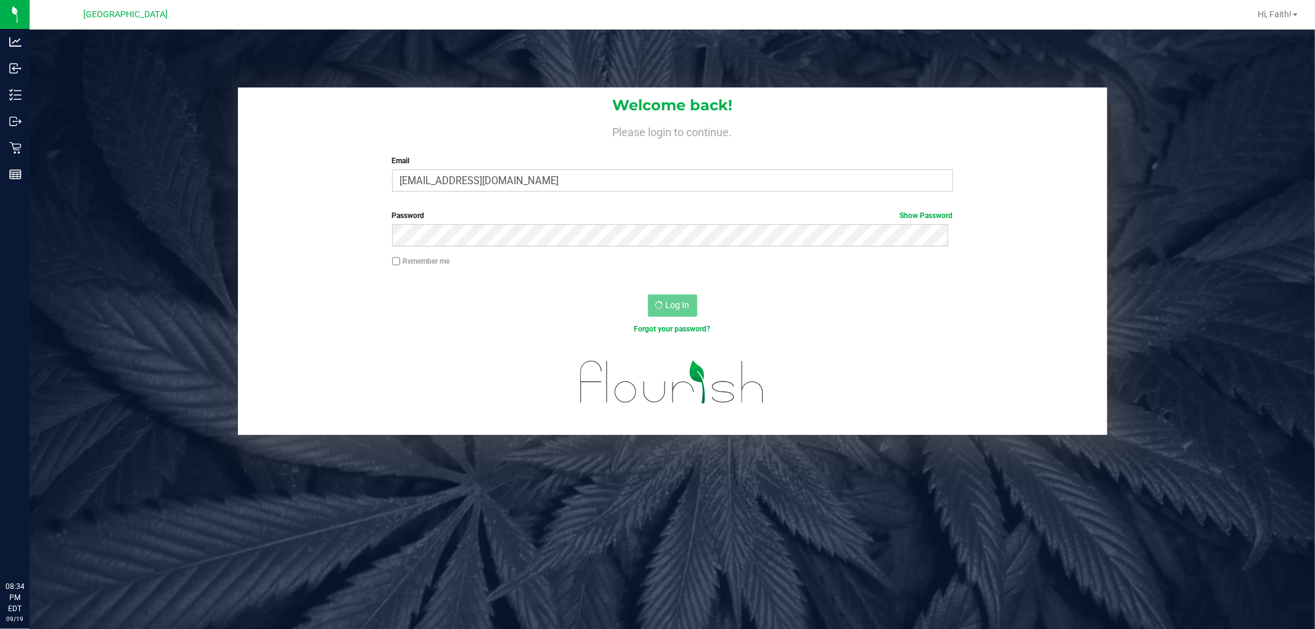 The width and height of the screenshot is (1315, 629). I want to click on inline-svg: Inventory, so click(15, 95).